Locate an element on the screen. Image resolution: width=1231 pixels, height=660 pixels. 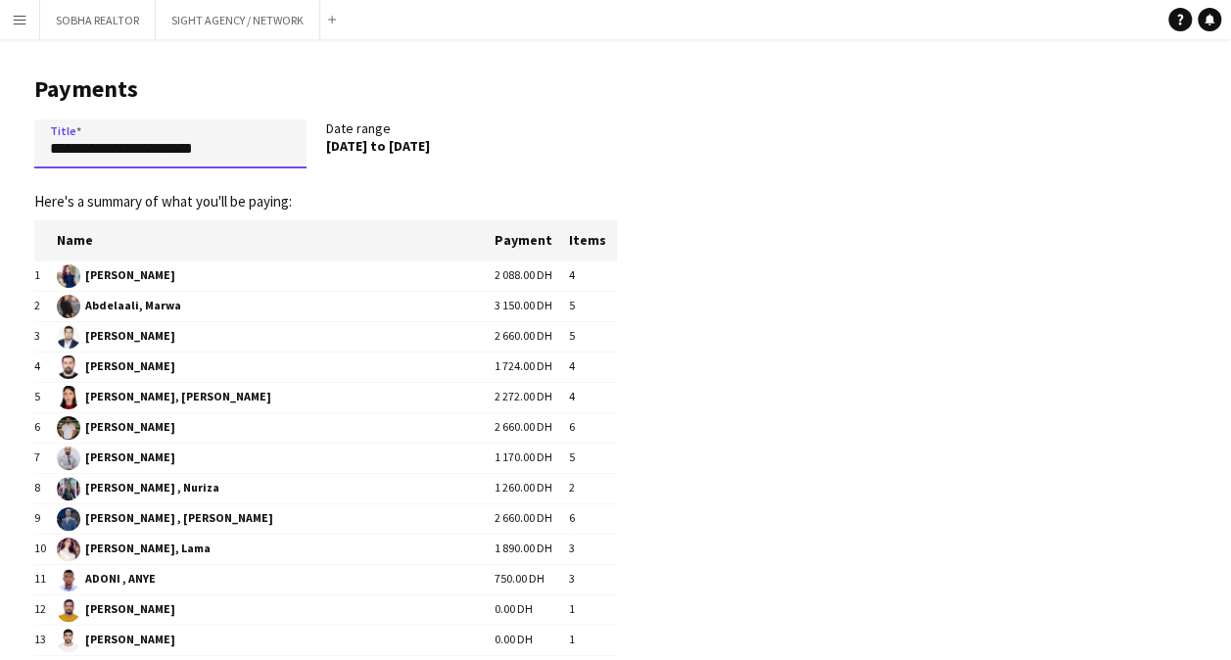
button: SOBHA REALTOR is located at coordinates (98, 20).